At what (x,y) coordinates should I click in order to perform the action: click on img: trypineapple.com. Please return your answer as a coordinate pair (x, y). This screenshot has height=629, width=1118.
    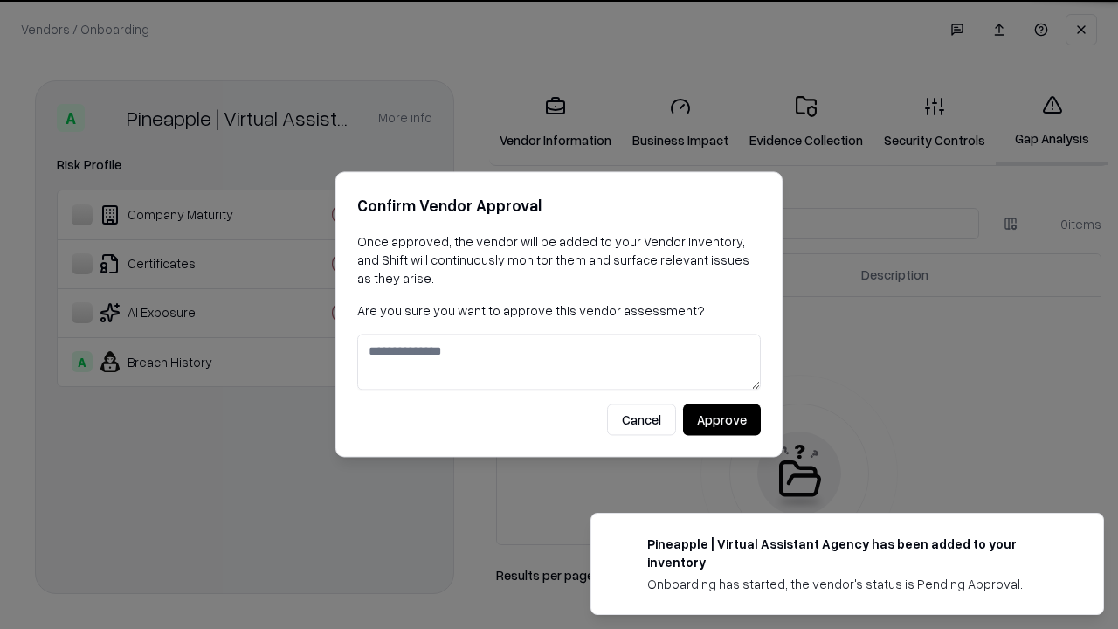
    Looking at the image, I should click on (623, 545).